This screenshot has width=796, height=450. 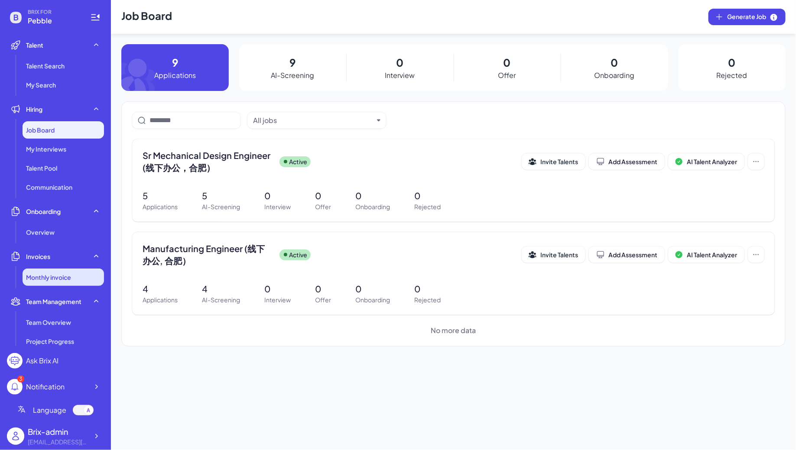 I want to click on span: Hiring, so click(x=34, y=109).